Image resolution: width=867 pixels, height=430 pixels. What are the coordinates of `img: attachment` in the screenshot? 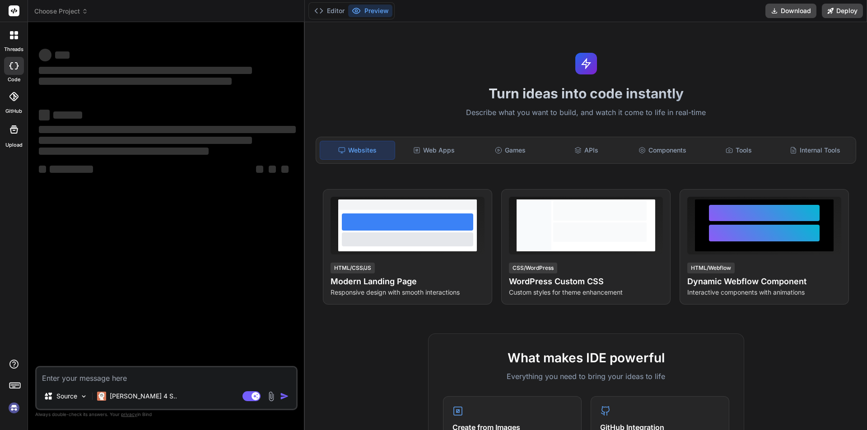 It's located at (271, 396).